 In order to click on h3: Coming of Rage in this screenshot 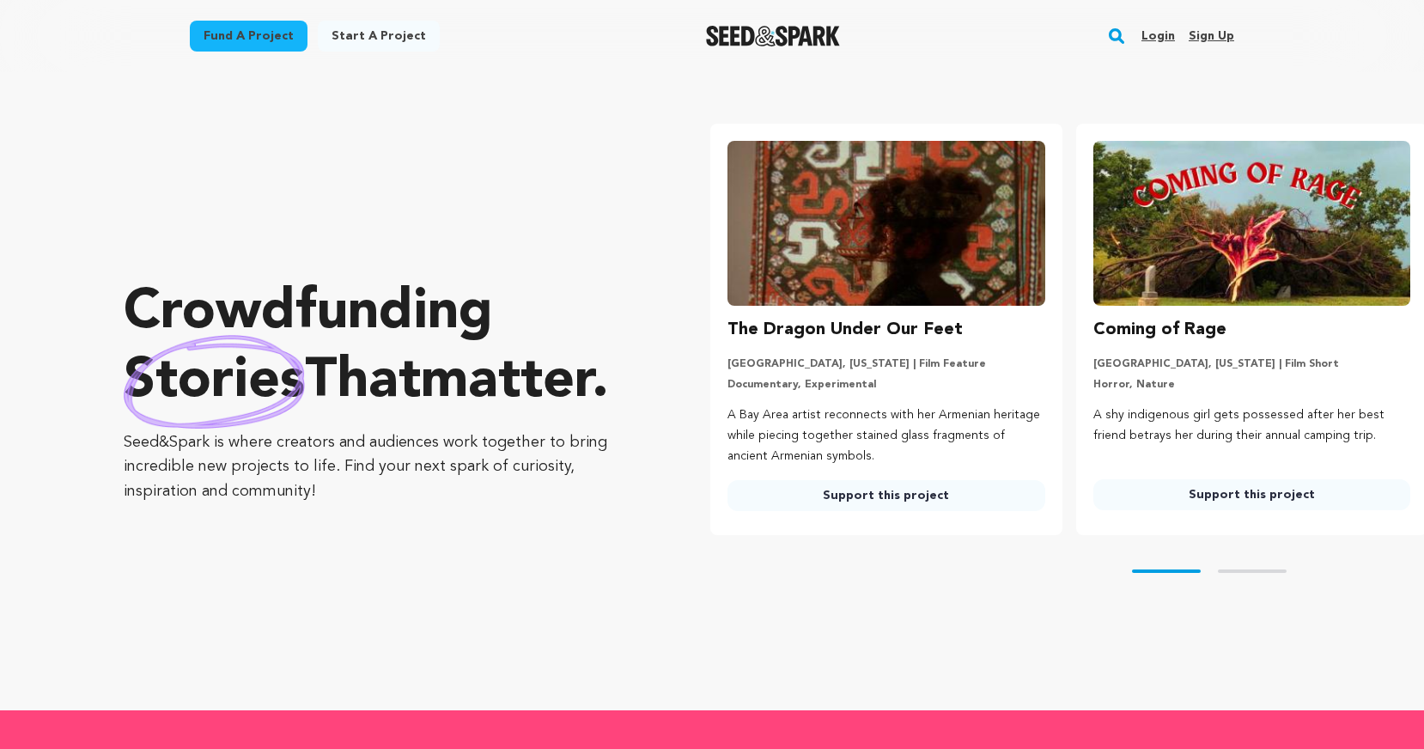, I will do `click(1159, 330)`.